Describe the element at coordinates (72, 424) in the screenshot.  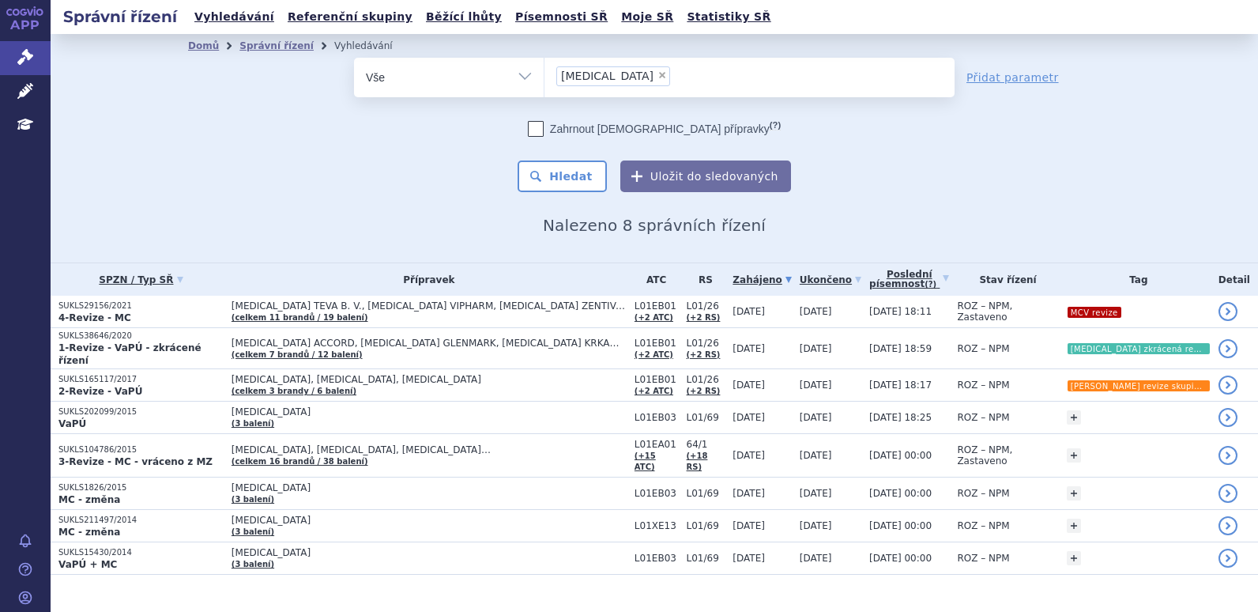
I see `strong: VaPÚ` at that location.